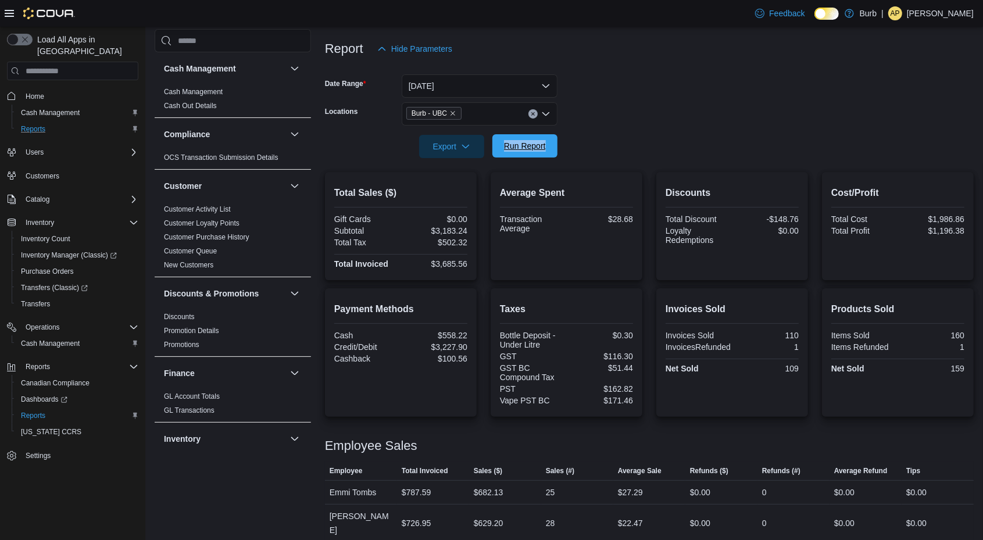  I want to click on a: Transfers (Classic), so click(77, 288).